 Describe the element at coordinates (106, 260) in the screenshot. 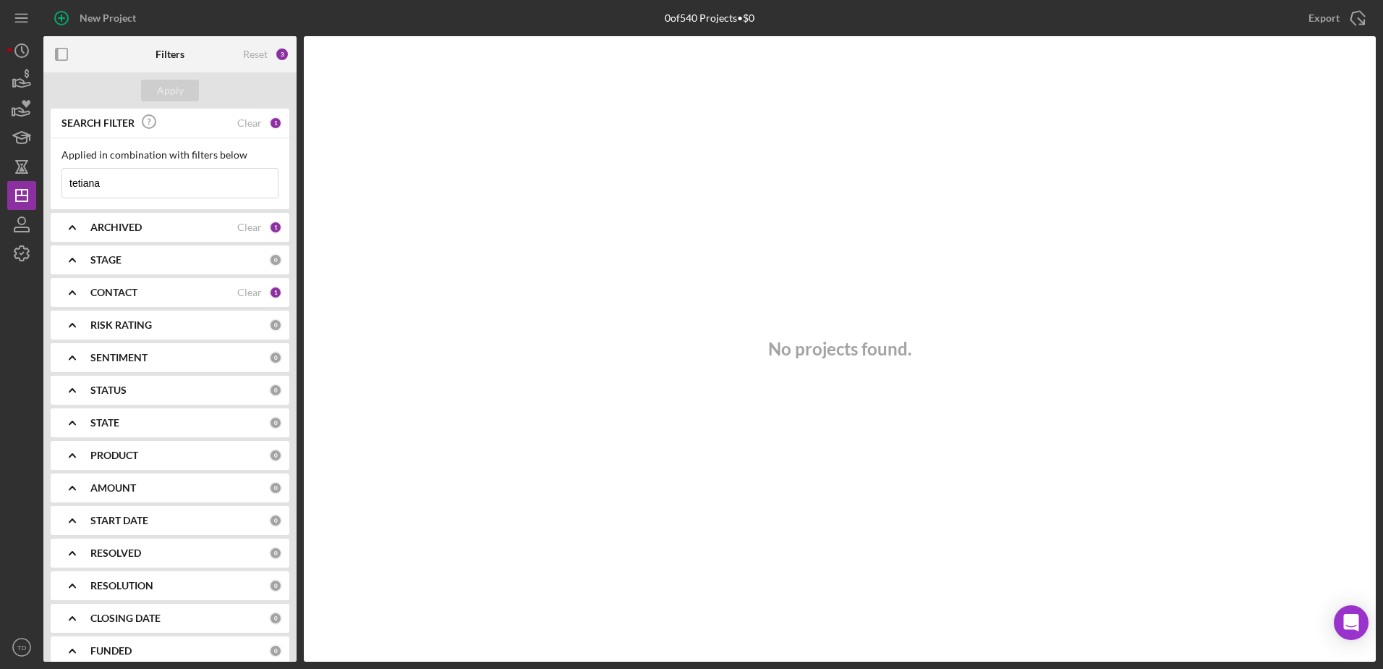

I see `b: STAGE` at that location.